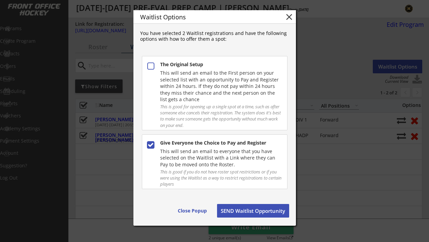 The image size is (429, 242). Describe the element at coordinates (221, 158) in the screenshot. I see `div: This will send an email to everyone that you have selected on the Waitlist with a Link where they...` at that location.